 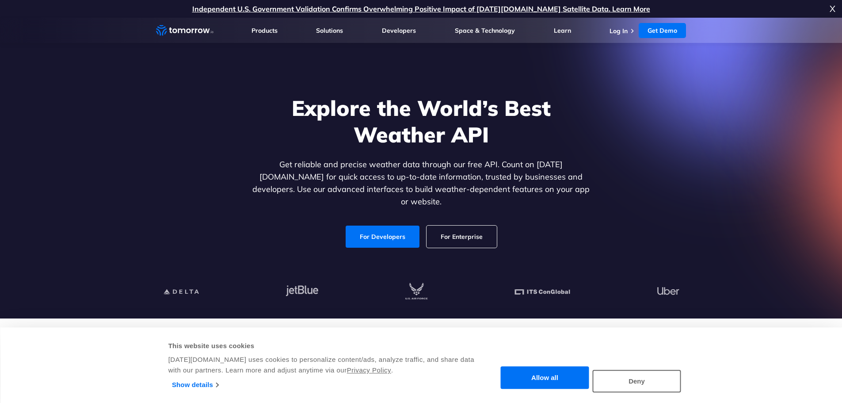 What do you see at coordinates (461, 236) in the screenshot?
I see `a: For Enterprise` at bounding box center [461, 236].